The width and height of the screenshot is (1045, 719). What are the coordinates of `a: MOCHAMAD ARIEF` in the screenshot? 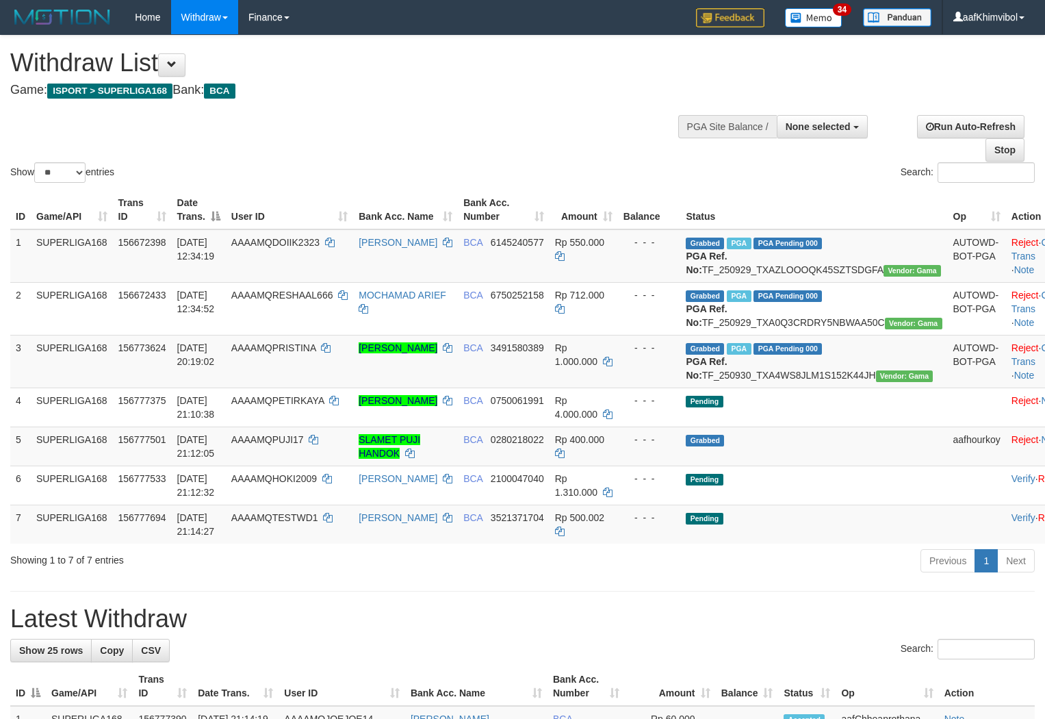 It's located at (402, 295).